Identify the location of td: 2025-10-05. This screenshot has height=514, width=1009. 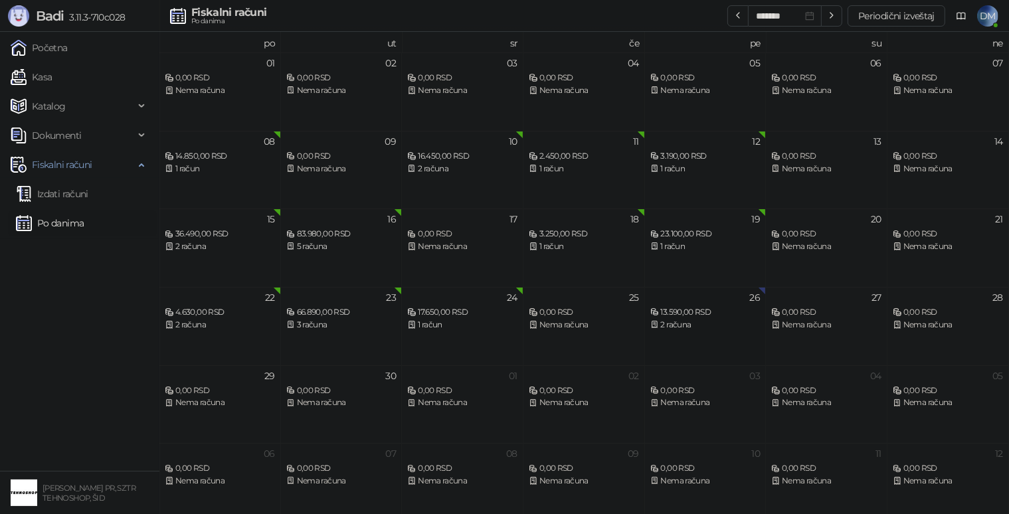
(948, 405).